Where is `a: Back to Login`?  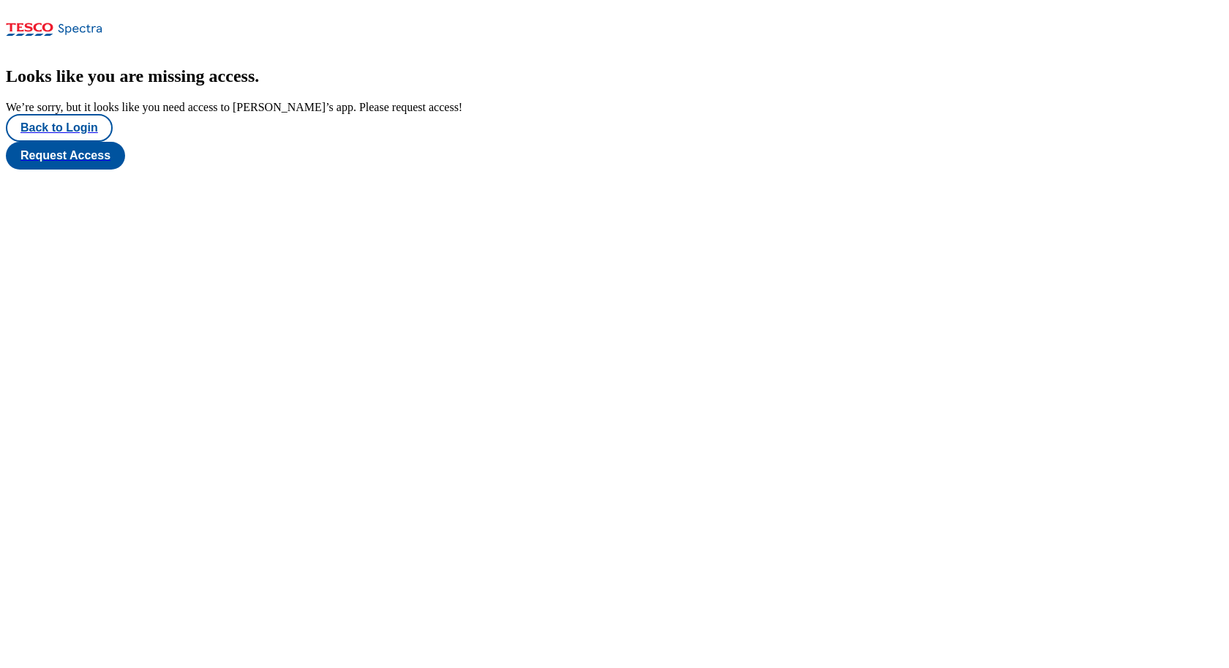 a: Back to Login is located at coordinates (614, 128).